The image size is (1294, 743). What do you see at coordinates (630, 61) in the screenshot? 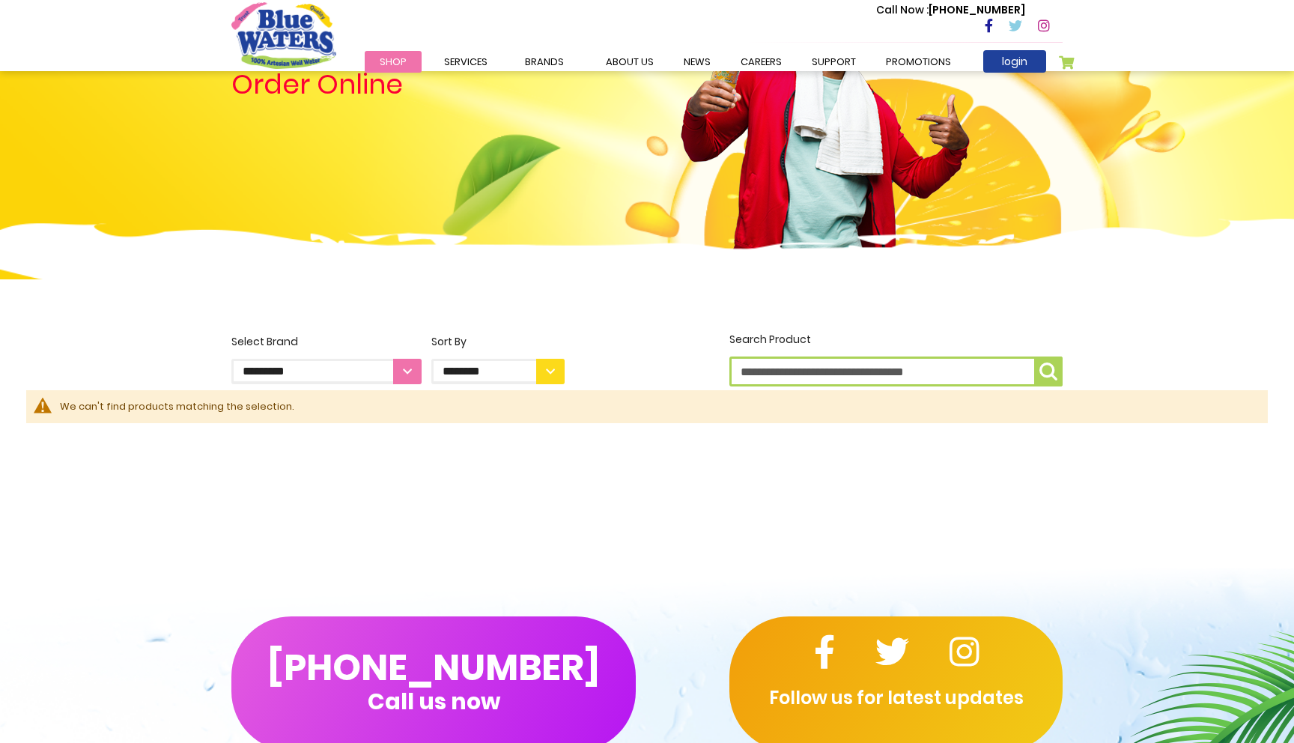
I see `a: about us` at bounding box center [630, 61].